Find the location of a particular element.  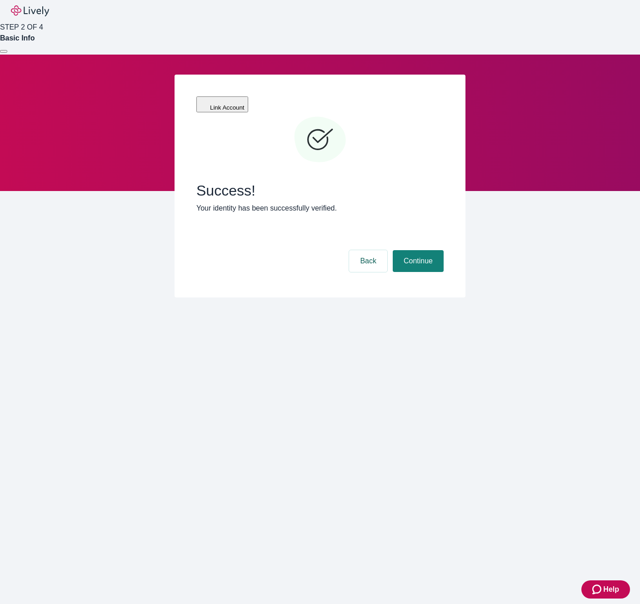

span: Success! is located at coordinates (320, 190).